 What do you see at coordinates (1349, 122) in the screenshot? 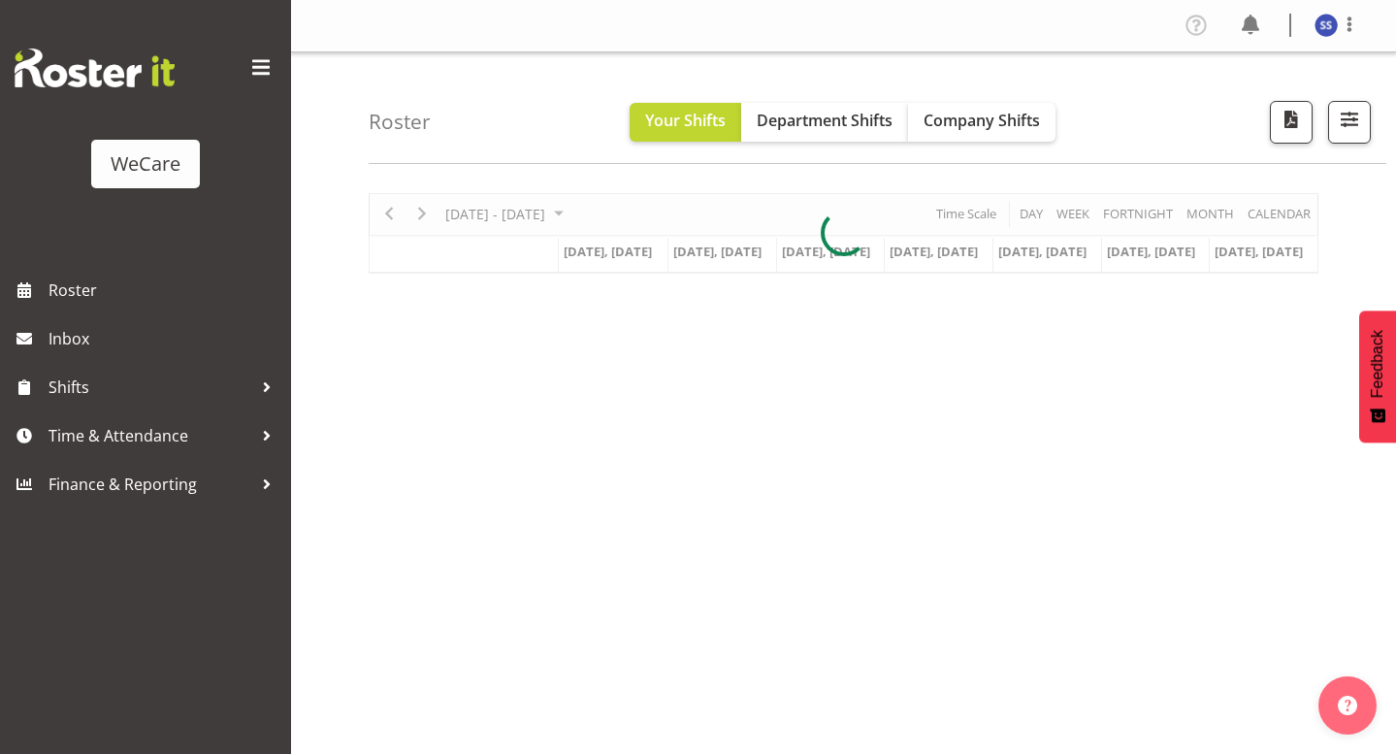
I see `button: Filter Shifts` at bounding box center [1349, 122].